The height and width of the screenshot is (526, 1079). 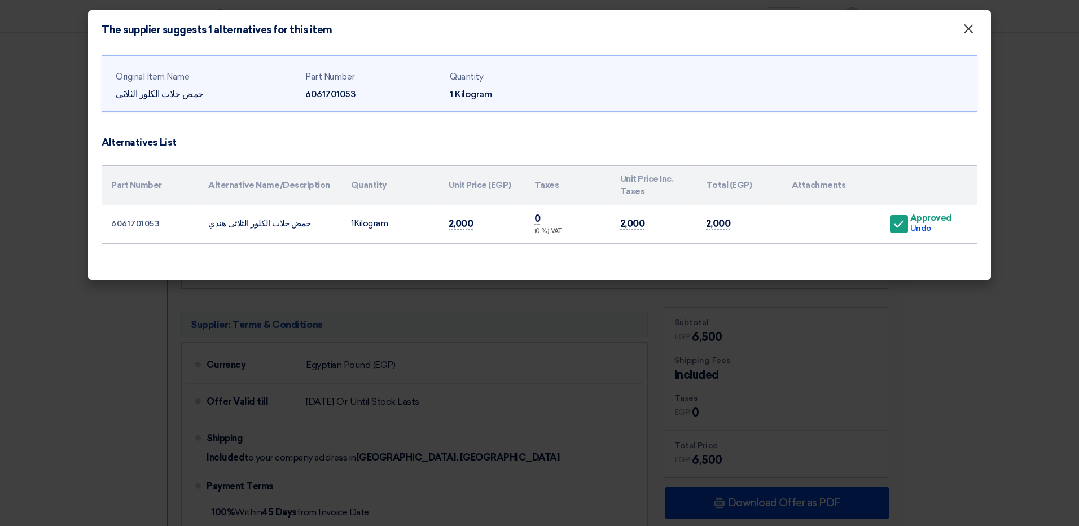 I want to click on td: 6061701053, so click(x=151, y=224).